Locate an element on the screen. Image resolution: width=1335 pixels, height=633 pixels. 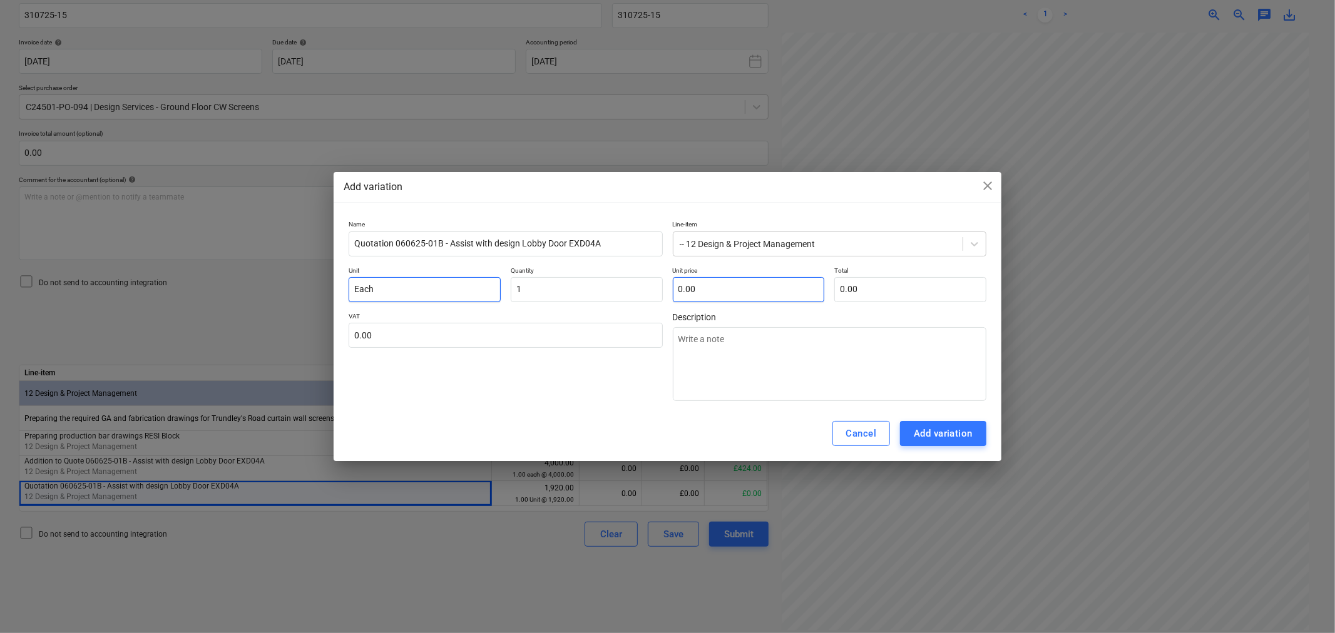
p: Unit is located at coordinates (424, 272).